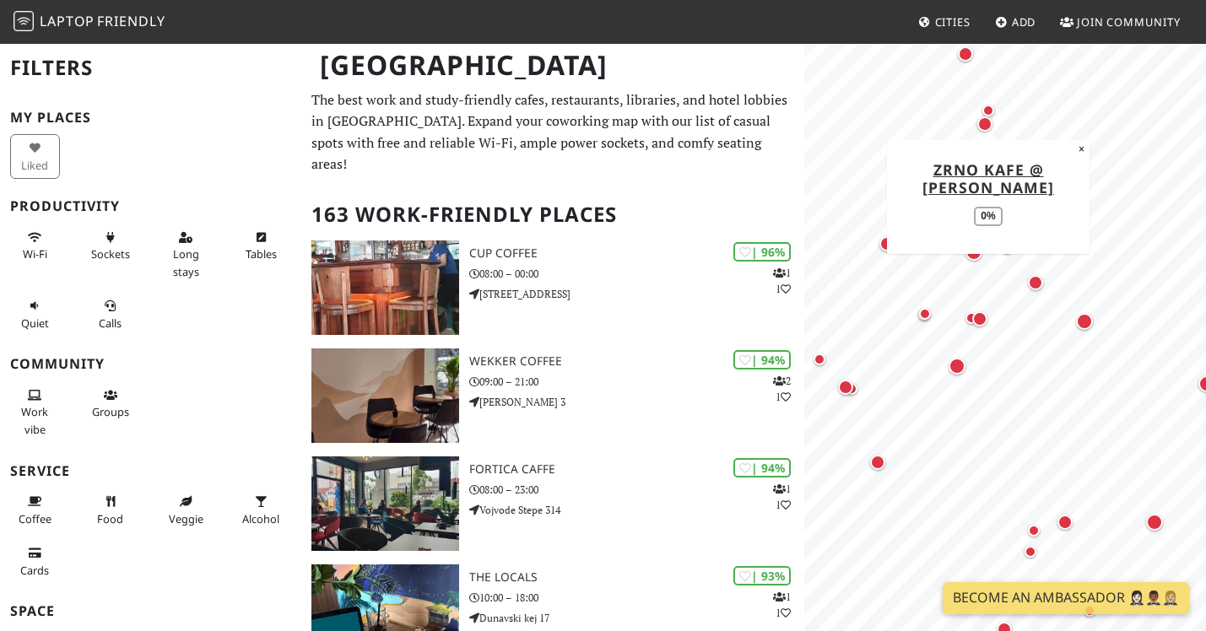 The width and height of the screenshot is (1206, 631). Describe the element at coordinates (35, 323) in the screenshot. I see `span: Quiet` at that location.